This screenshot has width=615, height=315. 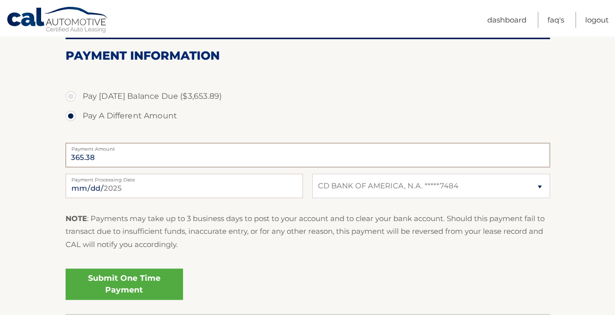 I want to click on p: : Payments may take up to 3 business days to post to your account and to clear your bank account...., so click(x=308, y=231).